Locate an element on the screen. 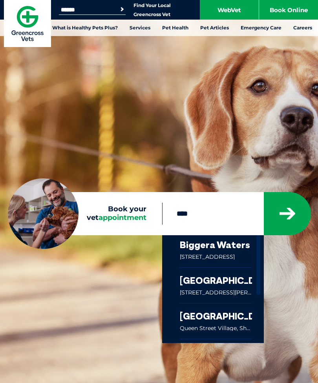 This screenshot has width=318, height=383. a: What is Healthy Pets Plus? is located at coordinates (85, 28).